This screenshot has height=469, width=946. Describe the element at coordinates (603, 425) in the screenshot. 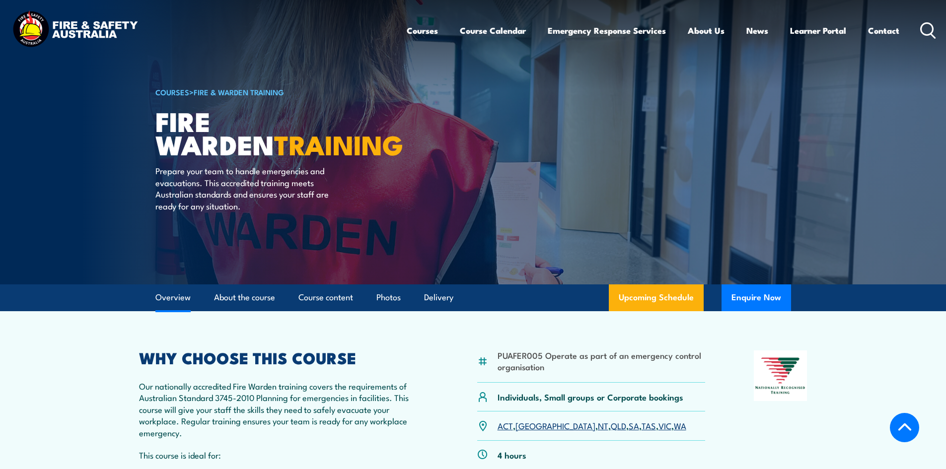

I see `a: NT` at that location.